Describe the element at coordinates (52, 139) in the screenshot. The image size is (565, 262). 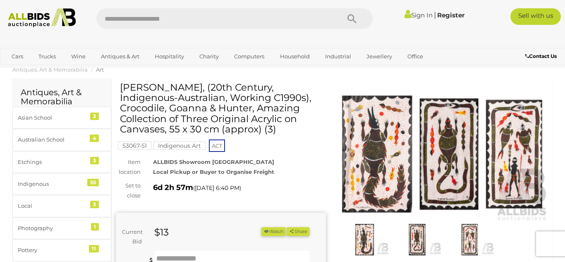
I see `div: Australian School` at that location.